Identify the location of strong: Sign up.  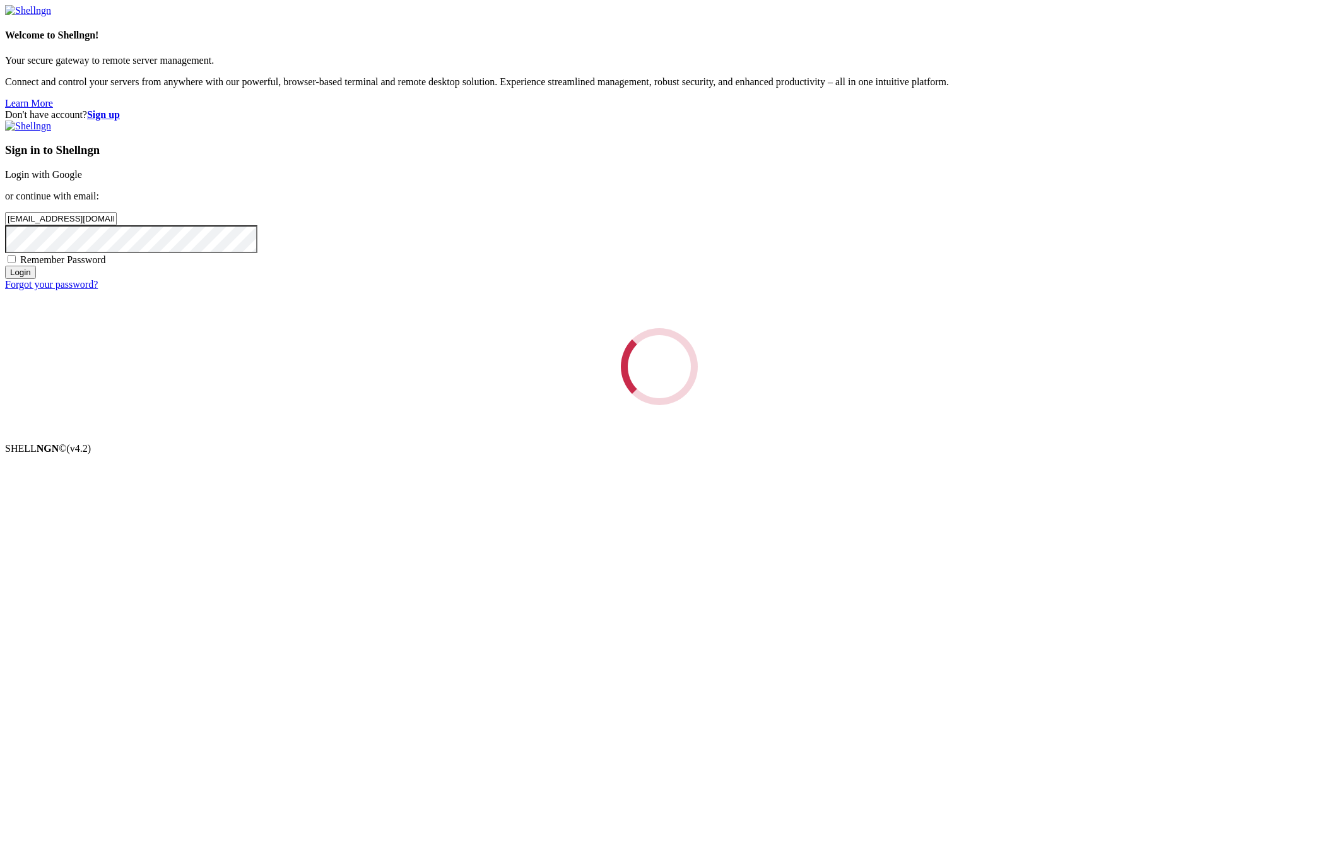
(103, 114).